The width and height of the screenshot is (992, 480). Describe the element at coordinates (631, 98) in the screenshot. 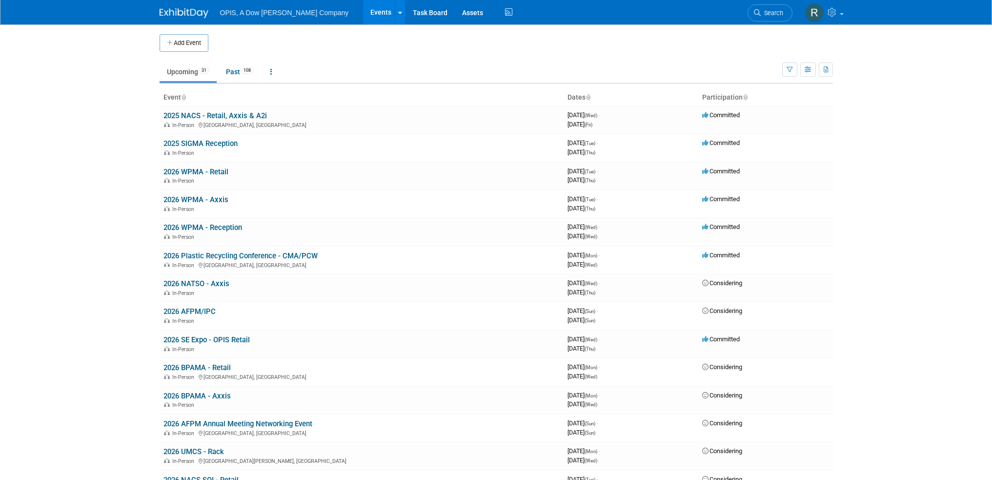

I see `th: Dates` at that location.